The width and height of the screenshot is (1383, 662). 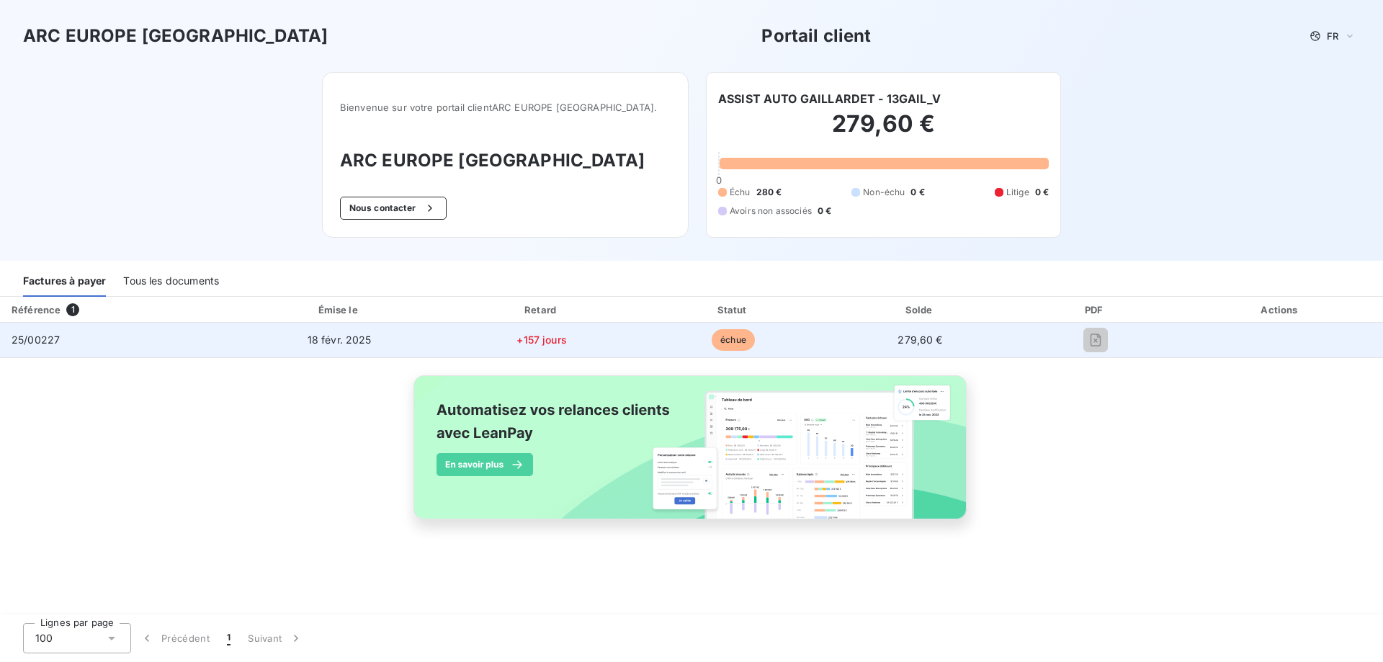 What do you see at coordinates (883, 131) in the screenshot?
I see `h2: 279,60 €` at bounding box center [883, 131].